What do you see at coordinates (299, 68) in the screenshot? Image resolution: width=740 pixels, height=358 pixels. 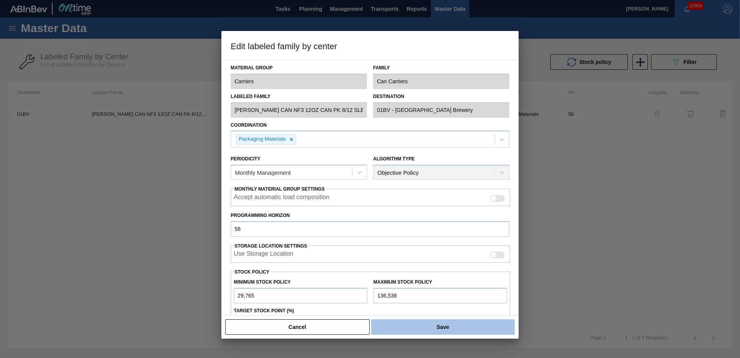 I see `label: Material Group` at bounding box center [299, 68].